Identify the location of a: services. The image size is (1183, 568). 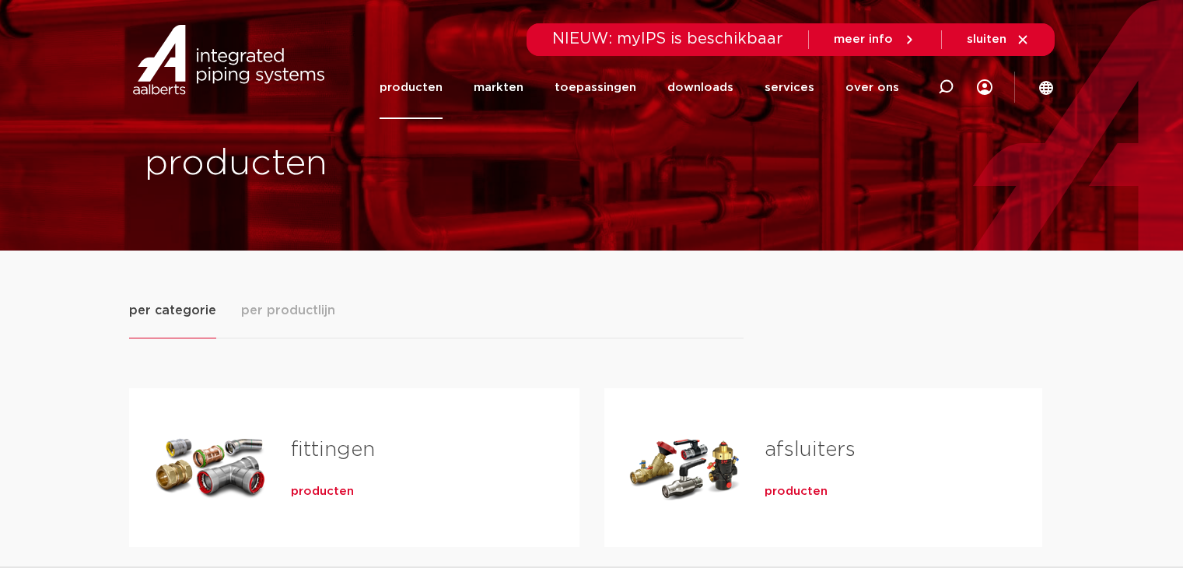
(789, 87).